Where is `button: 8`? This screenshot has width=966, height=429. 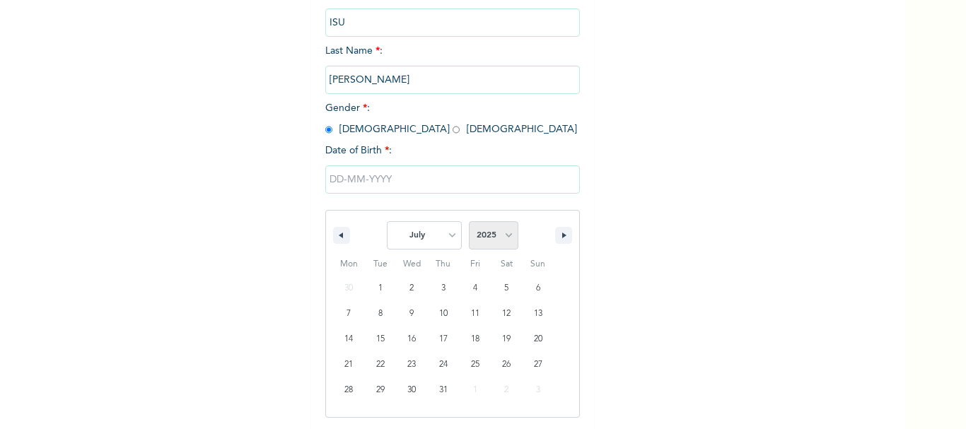
button: 8 is located at coordinates (380, 314).